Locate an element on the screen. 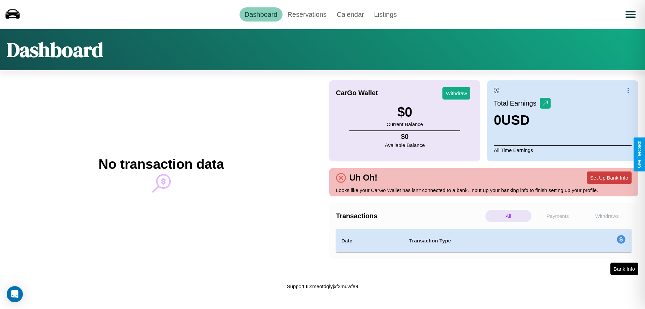 This screenshot has height=309, width=645. h4: Transaction Type is located at coordinates (486, 241).